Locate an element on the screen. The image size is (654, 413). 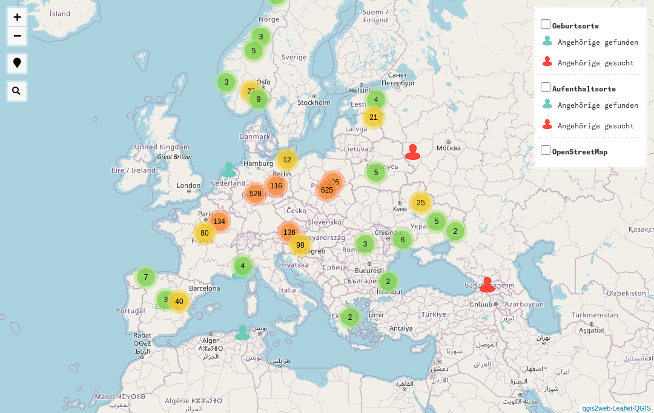
img: Aufenthaltsorte_1_Angeh%C3%B6rigegesucht1.png is located at coordinates (548, 124).